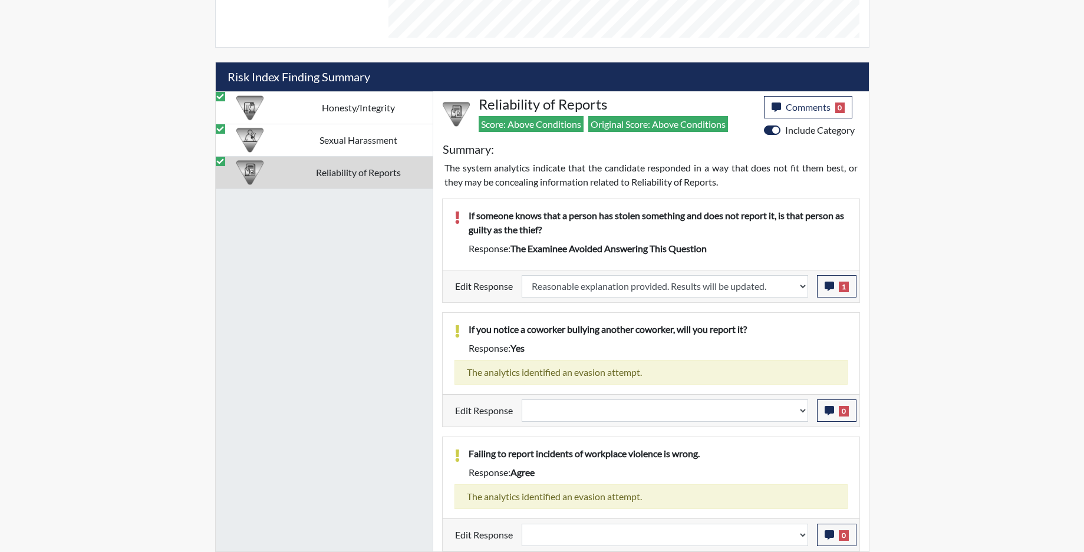 The width and height of the screenshot is (1084, 552). Describe the element at coordinates (522, 472) in the screenshot. I see `span: agree` at that location.